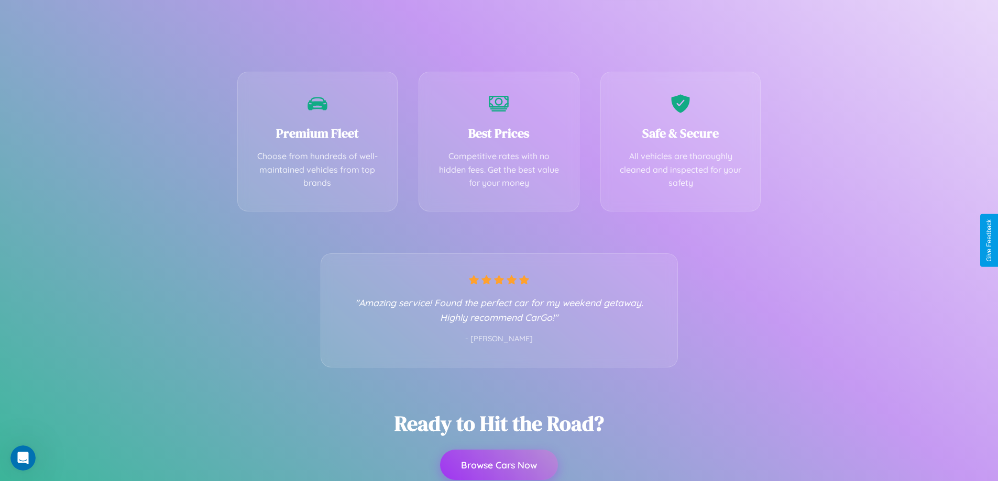 This screenshot has width=998, height=481. Describe the element at coordinates (499, 170) in the screenshot. I see `p: Competitive rates with no hidden fees. Get the best value for your money` at that location.